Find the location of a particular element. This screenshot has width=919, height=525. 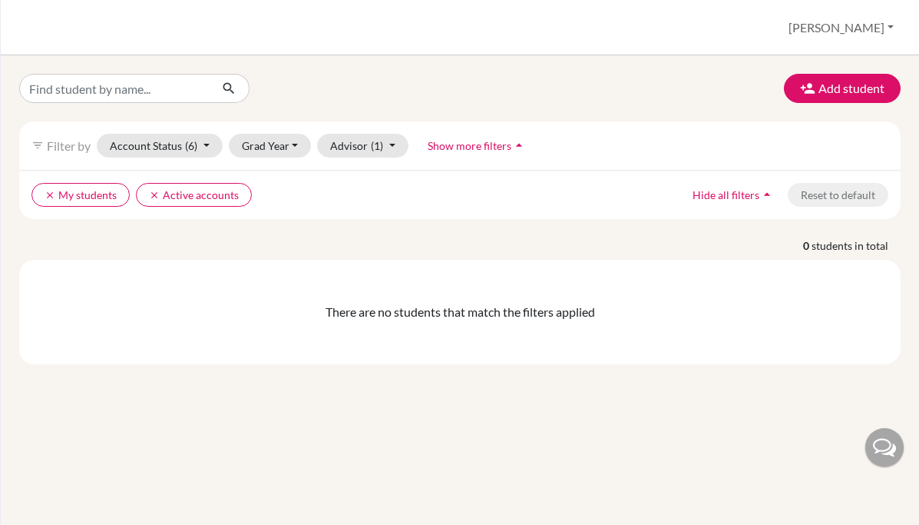

strong: 0 is located at coordinates (807, 245).